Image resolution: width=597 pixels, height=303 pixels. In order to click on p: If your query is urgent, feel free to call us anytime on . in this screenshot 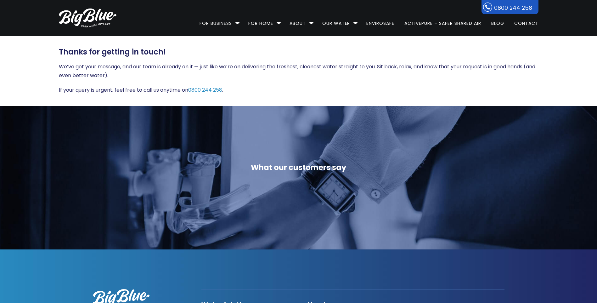, I will do `click(298, 90)`.